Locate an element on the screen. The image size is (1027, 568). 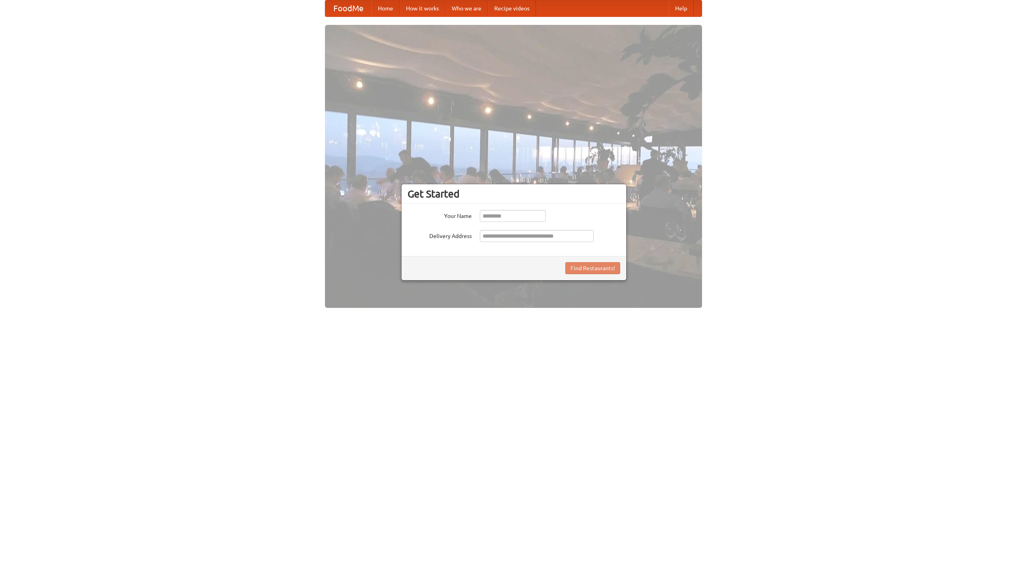
button: Find Restaurants! is located at coordinates (593, 268).